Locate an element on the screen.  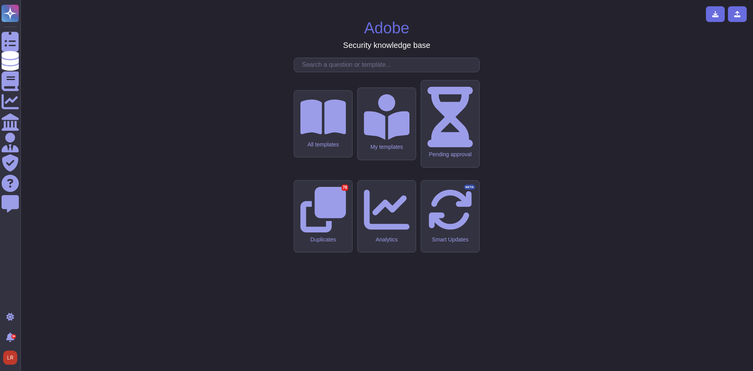
div: My templates is located at coordinates (387, 147).